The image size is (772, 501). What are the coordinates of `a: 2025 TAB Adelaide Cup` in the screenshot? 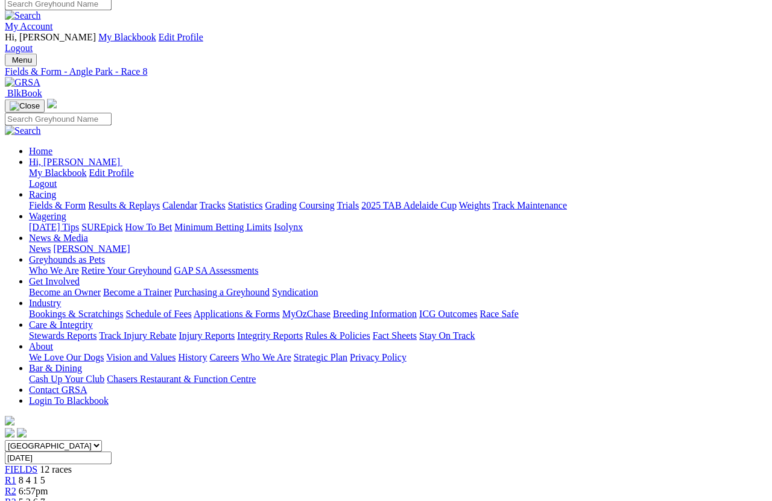 It's located at (409, 205).